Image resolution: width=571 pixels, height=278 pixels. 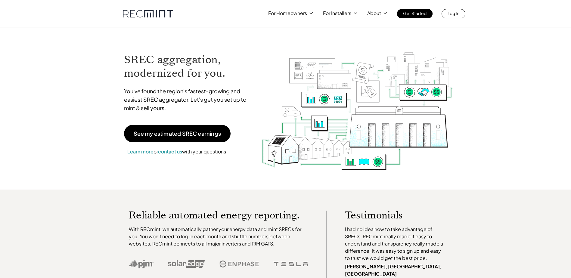 I want to click on p: Testimonials, so click(x=390, y=215).